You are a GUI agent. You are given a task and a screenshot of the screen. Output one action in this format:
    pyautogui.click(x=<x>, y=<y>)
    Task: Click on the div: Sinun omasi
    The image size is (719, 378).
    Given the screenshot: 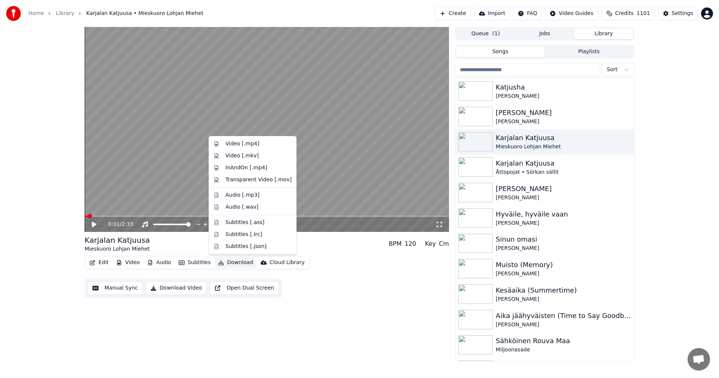 What is the action you would take?
    pyautogui.click(x=563, y=239)
    